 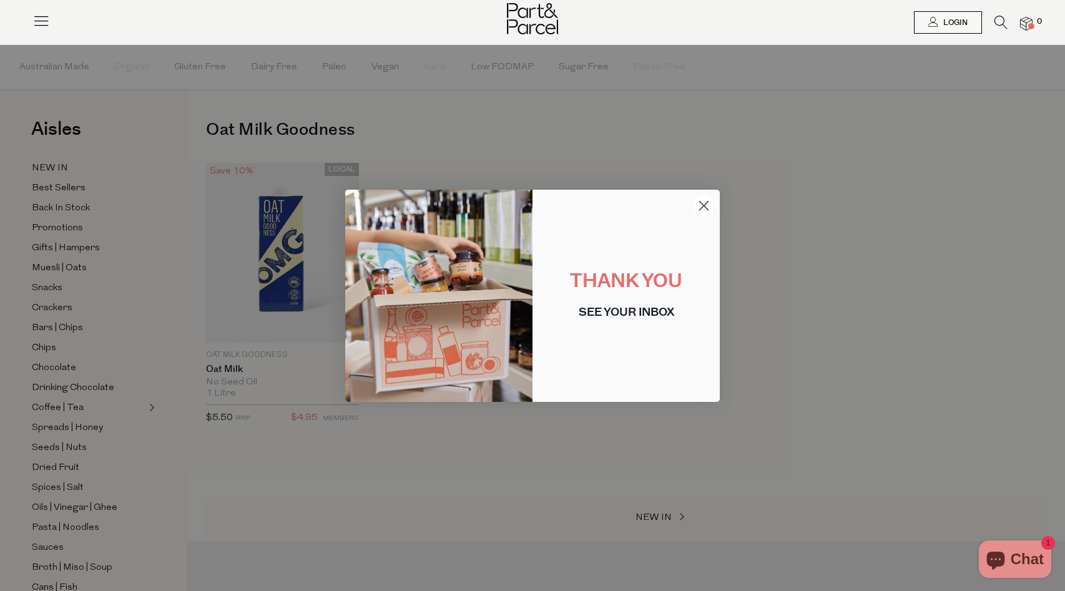 What do you see at coordinates (626, 282) in the screenshot?
I see `span: THANK YOU` at bounding box center [626, 282].